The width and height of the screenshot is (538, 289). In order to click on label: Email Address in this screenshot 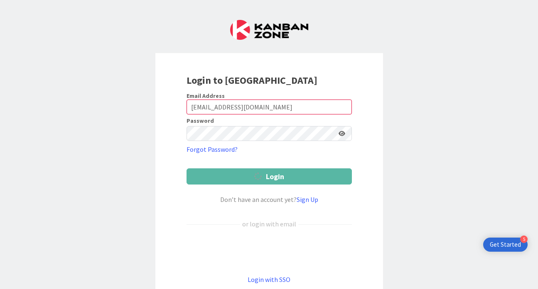, I will do `click(206, 96)`.